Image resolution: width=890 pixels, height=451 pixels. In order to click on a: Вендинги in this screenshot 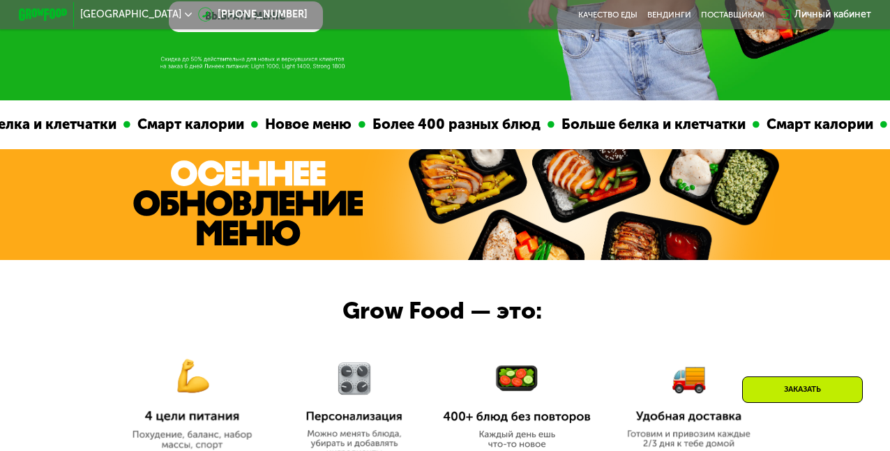, I will do `click(669, 15)`.